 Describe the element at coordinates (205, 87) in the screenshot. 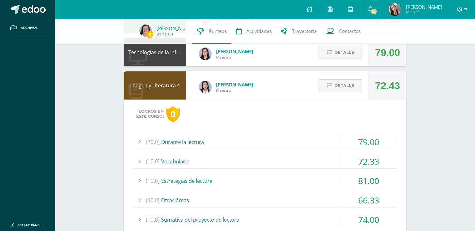

I see `img: fd1196377973db38ffd7ffd912a4bf7e.png` at that location.